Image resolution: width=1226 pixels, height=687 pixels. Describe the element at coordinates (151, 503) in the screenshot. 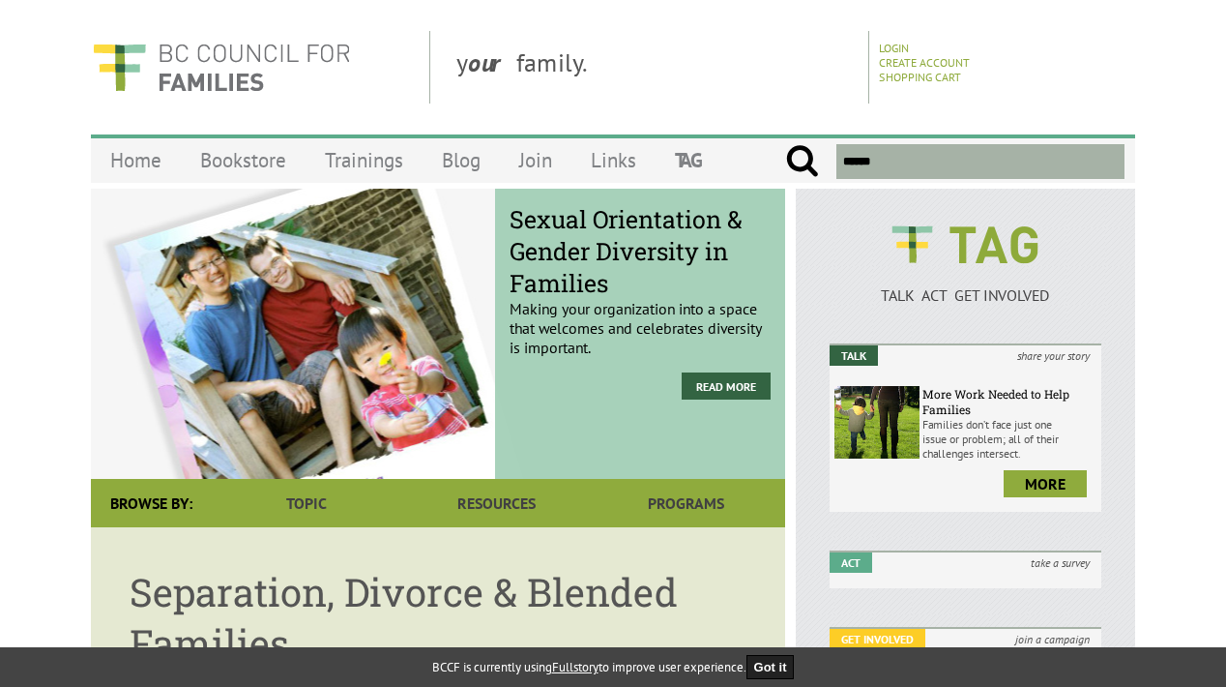

I see `div: Browse By:` at that location.